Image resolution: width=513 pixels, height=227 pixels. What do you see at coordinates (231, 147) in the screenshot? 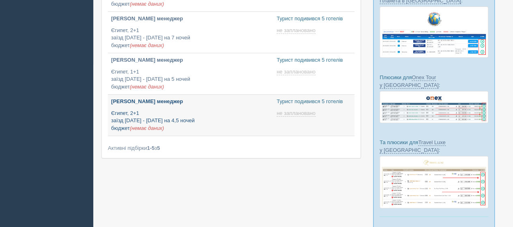
I see `div: Активні підбірки з` at bounding box center [231, 147].